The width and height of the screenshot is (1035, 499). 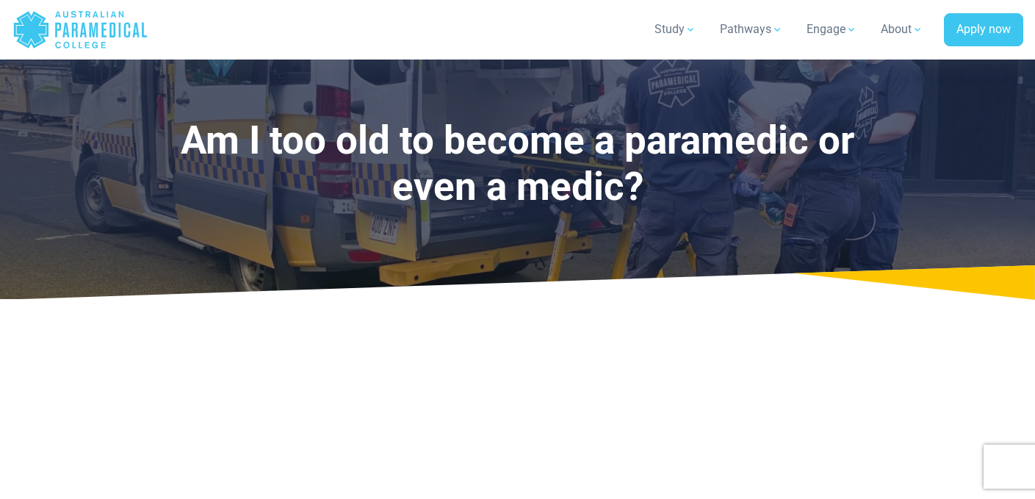 What do you see at coordinates (984, 30) in the screenshot?
I see `a: Apply now` at bounding box center [984, 30].